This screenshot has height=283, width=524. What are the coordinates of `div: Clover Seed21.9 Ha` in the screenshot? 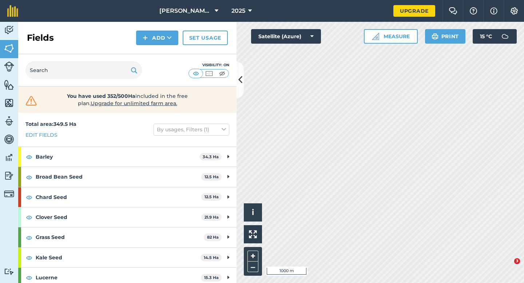 It's located at (127, 217).